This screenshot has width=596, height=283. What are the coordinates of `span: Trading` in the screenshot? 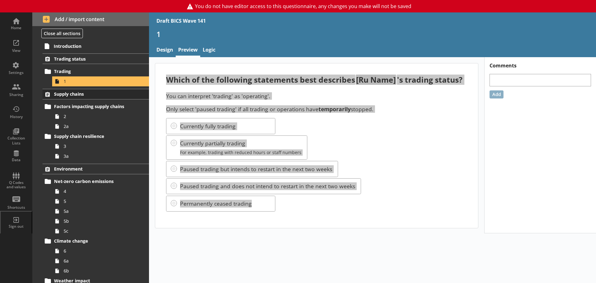 It's located at (92, 71).